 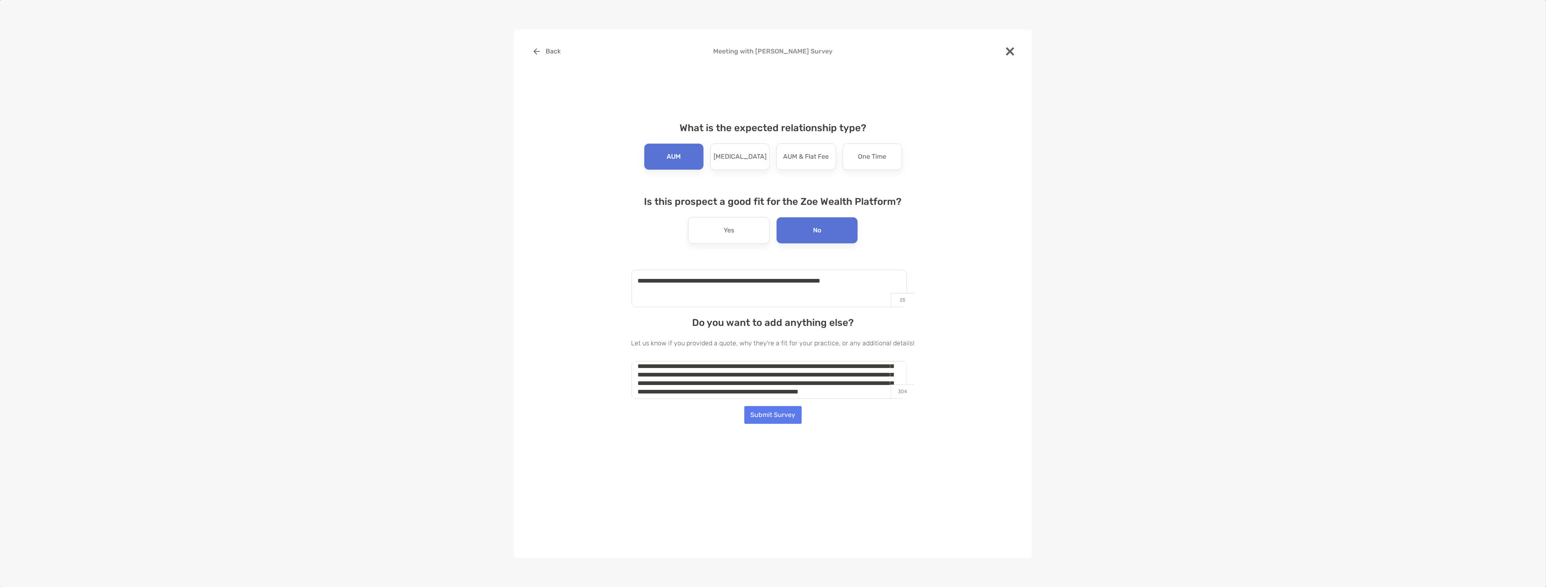 I want to click on p: No, so click(x=817, y=230).